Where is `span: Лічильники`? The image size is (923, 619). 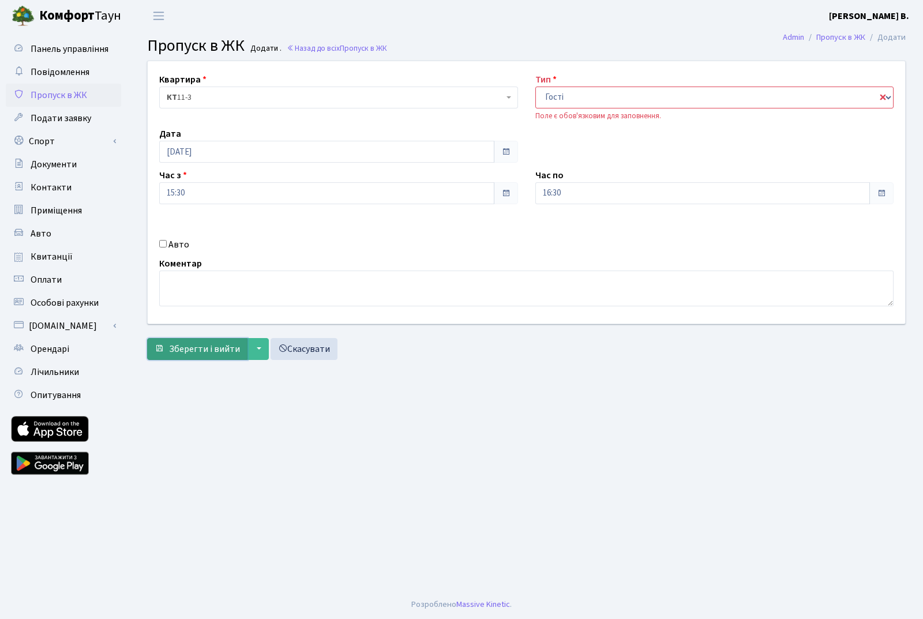
span: Лічильники is located at coordinates (55, 372).